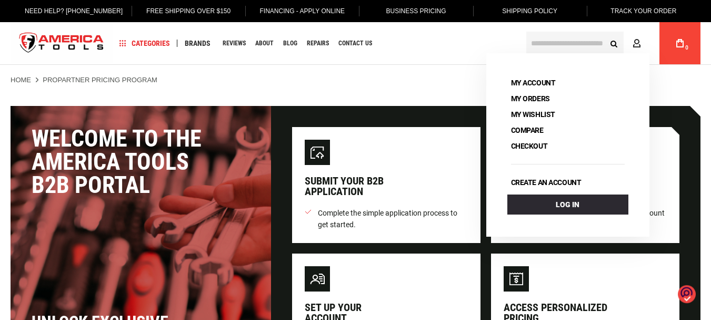 The image size is (711, 320). I want to click on a: Repairs, so click(318, 43).